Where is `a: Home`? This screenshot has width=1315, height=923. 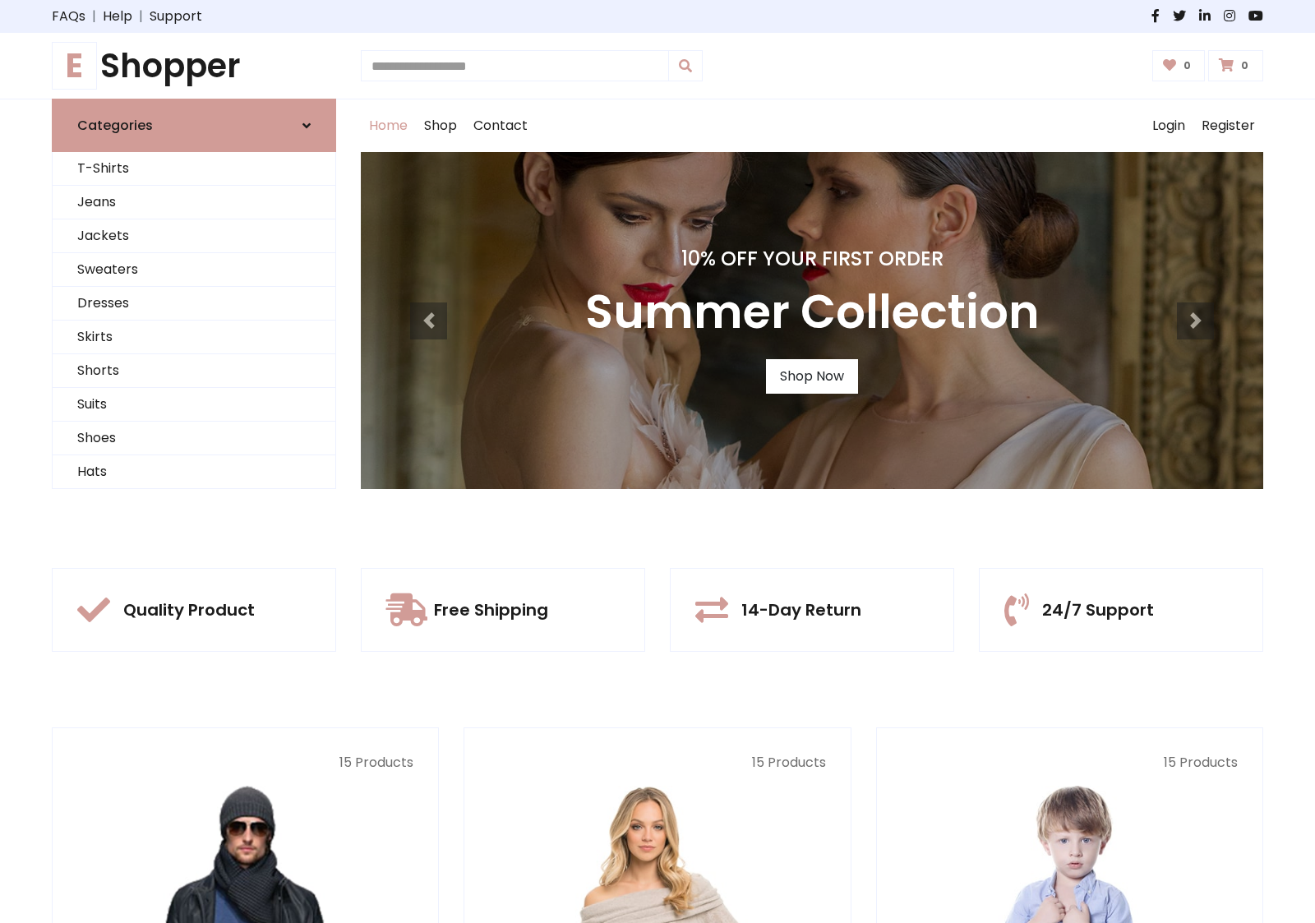
a: Home is located at coordinates (388, 126).